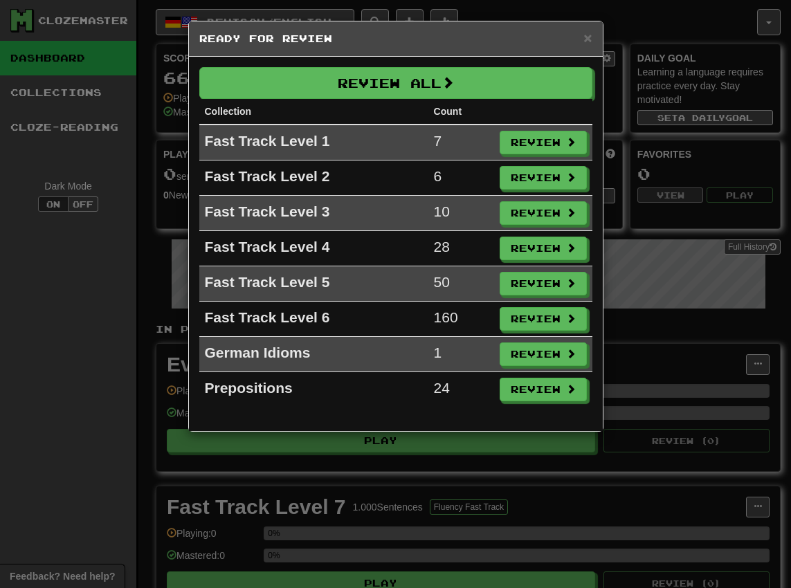 Image resolution: width=791 pixels, height=588 pixels. I want to click on td: 50, so click(461, 284).